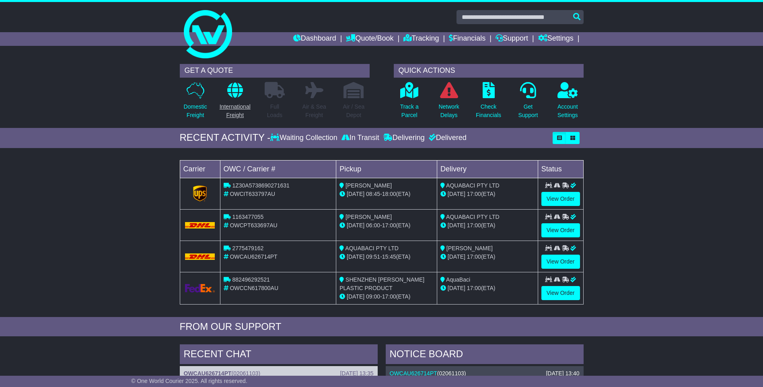 This screenshot has height=387, width=763. Describe the element at coordinates (449, 111) in the screenshot. I see `p: Network Delays` at that location.